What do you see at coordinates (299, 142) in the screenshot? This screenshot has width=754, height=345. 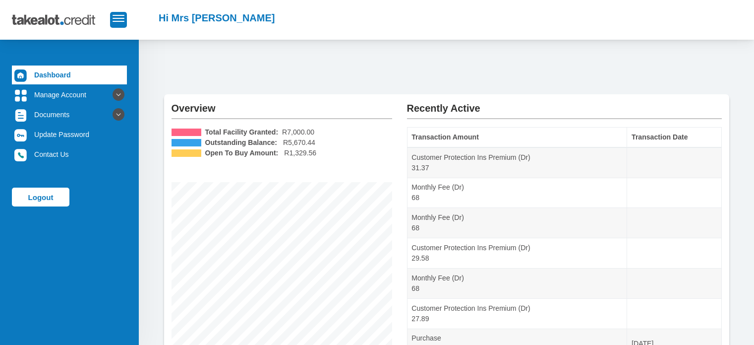 I see `span: R5,670.44` at bounding box center [299, 142].